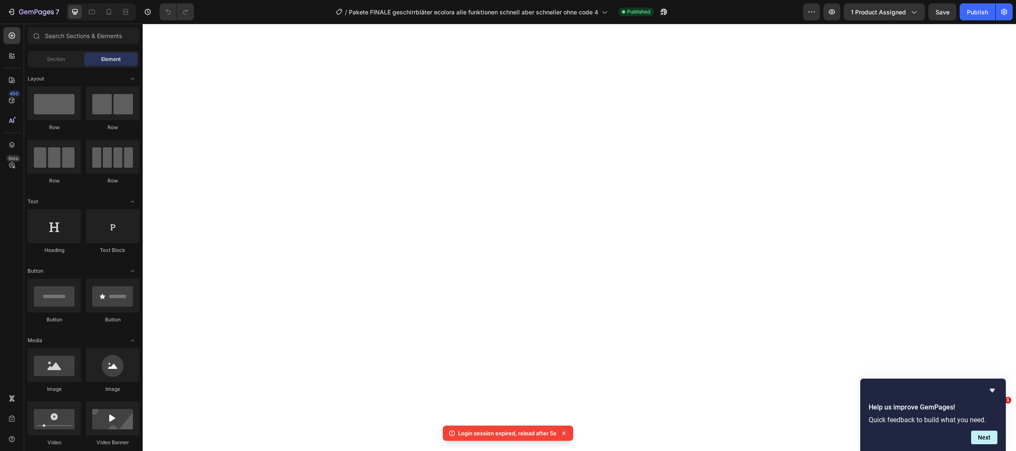 This screenshot has height=451, width=1016. Describe the element at coordinates (13, 158) in the screenshot. I see `div: Beta` at that location.